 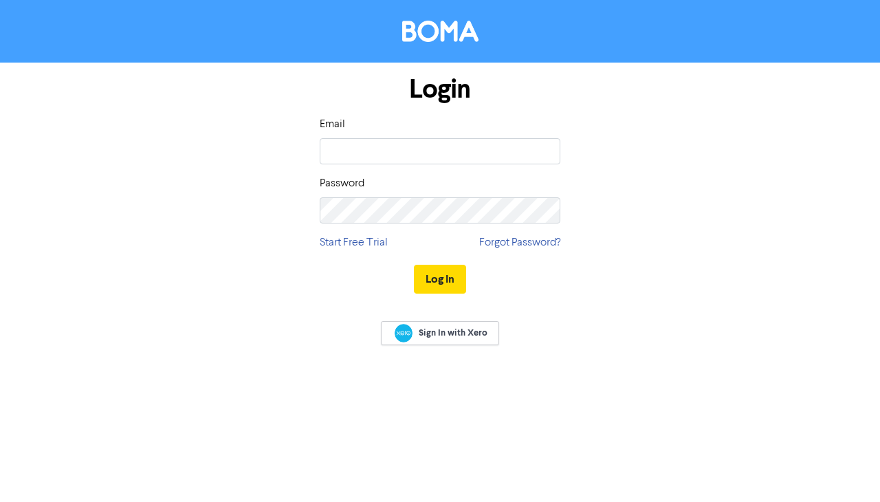 I want to click on h1: Login, so click(x=440, y=89).